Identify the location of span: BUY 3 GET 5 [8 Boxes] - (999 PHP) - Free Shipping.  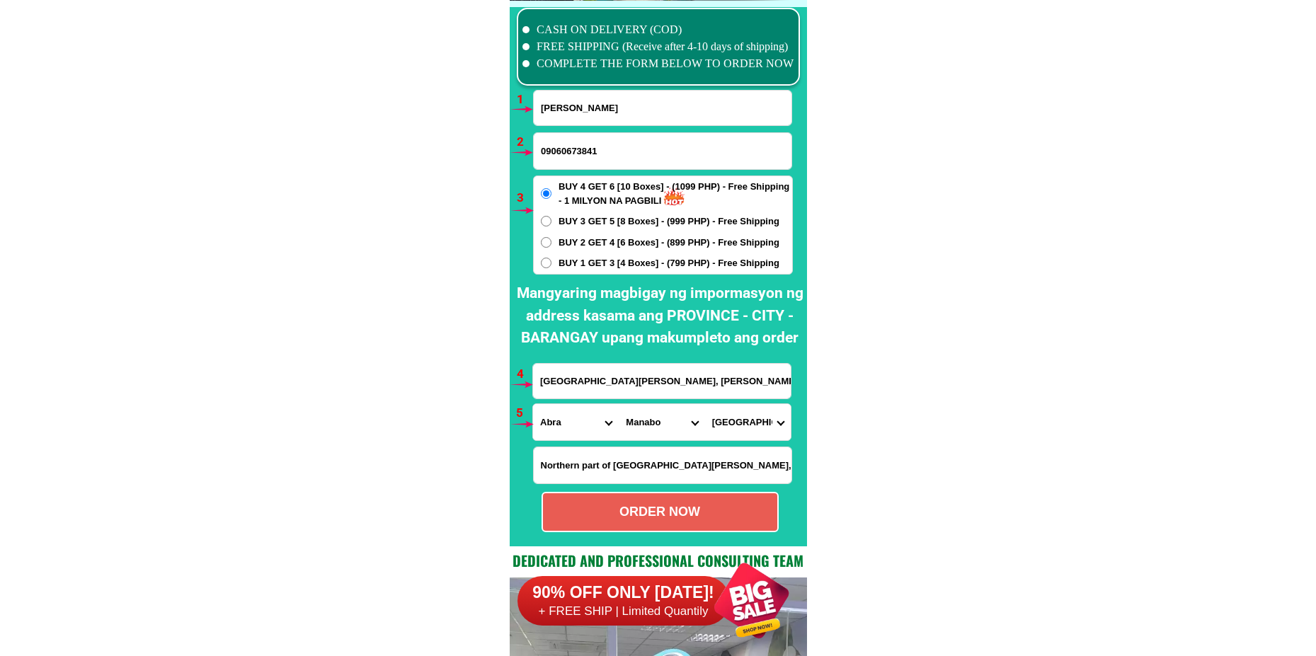
(669, 222).